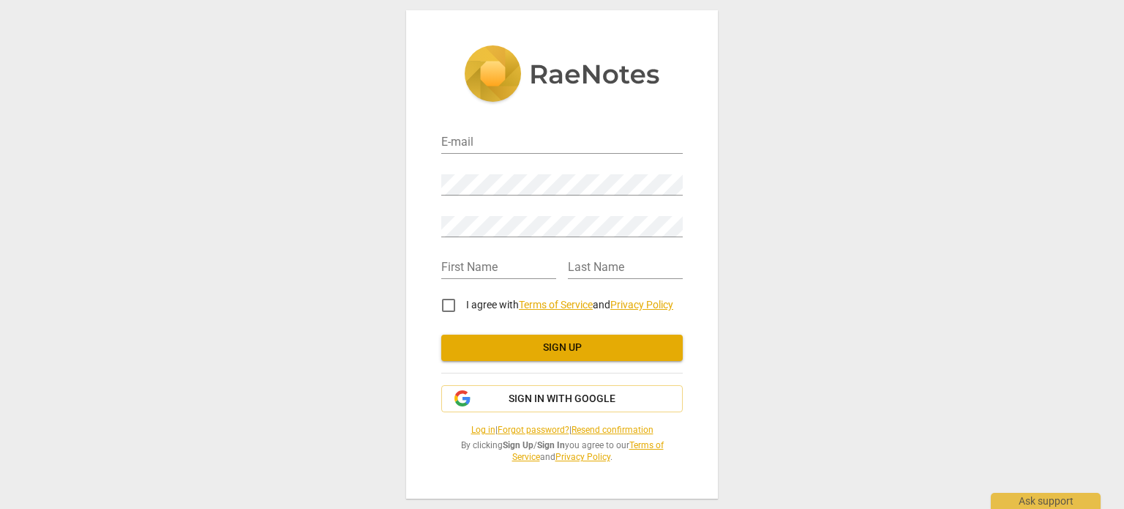 Image resolution: width=1124 pixels, height=509 pixels. What do you see at coordinates (562, 399) in the screenshot?
I see `span: Sign in with Google` at bounding box center [562, 399].